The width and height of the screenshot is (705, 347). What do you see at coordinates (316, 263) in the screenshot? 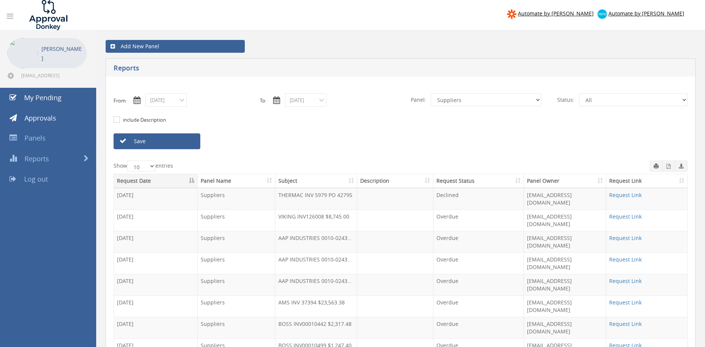
I see `td: AAP INDUSTRIES 0010-02432630 $2,163.14` at bounding box center [316, 263].